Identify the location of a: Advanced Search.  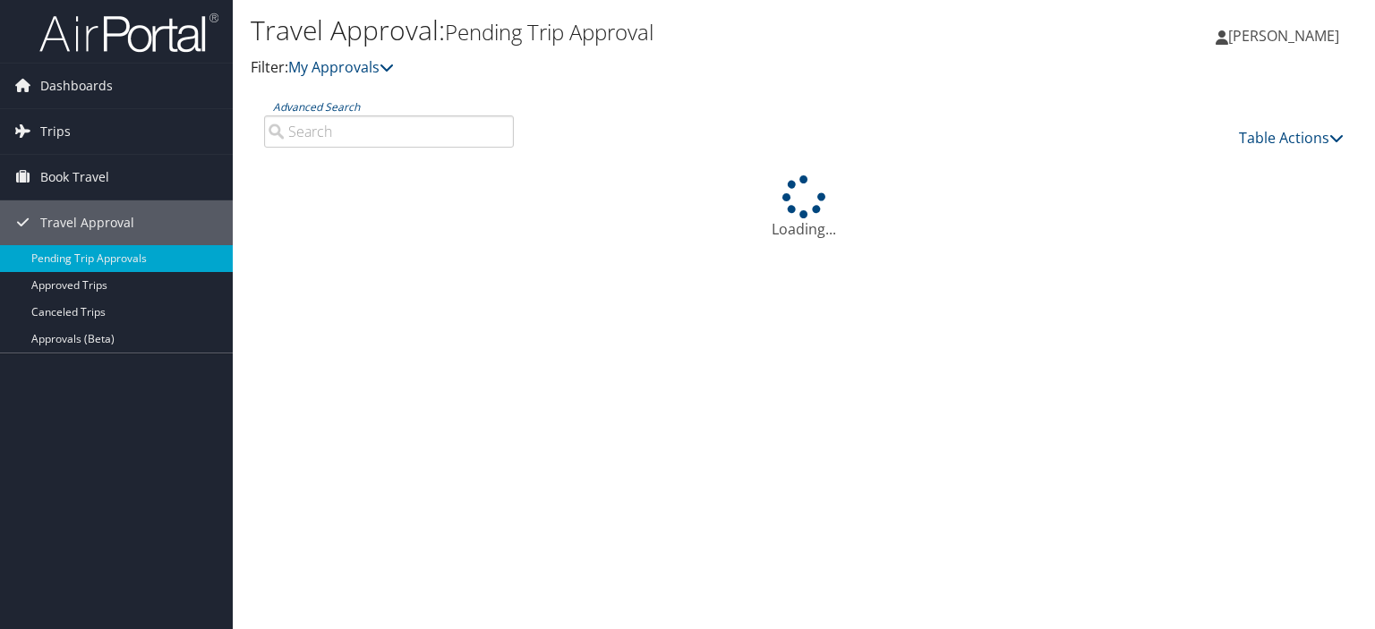
(316, 107).